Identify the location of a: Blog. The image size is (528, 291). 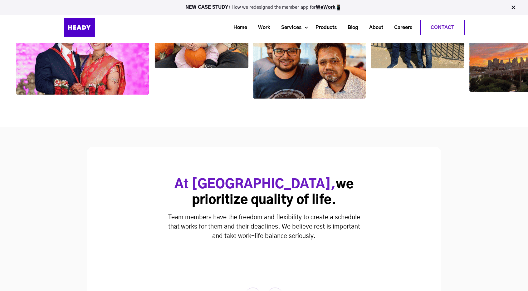
(351, 27).